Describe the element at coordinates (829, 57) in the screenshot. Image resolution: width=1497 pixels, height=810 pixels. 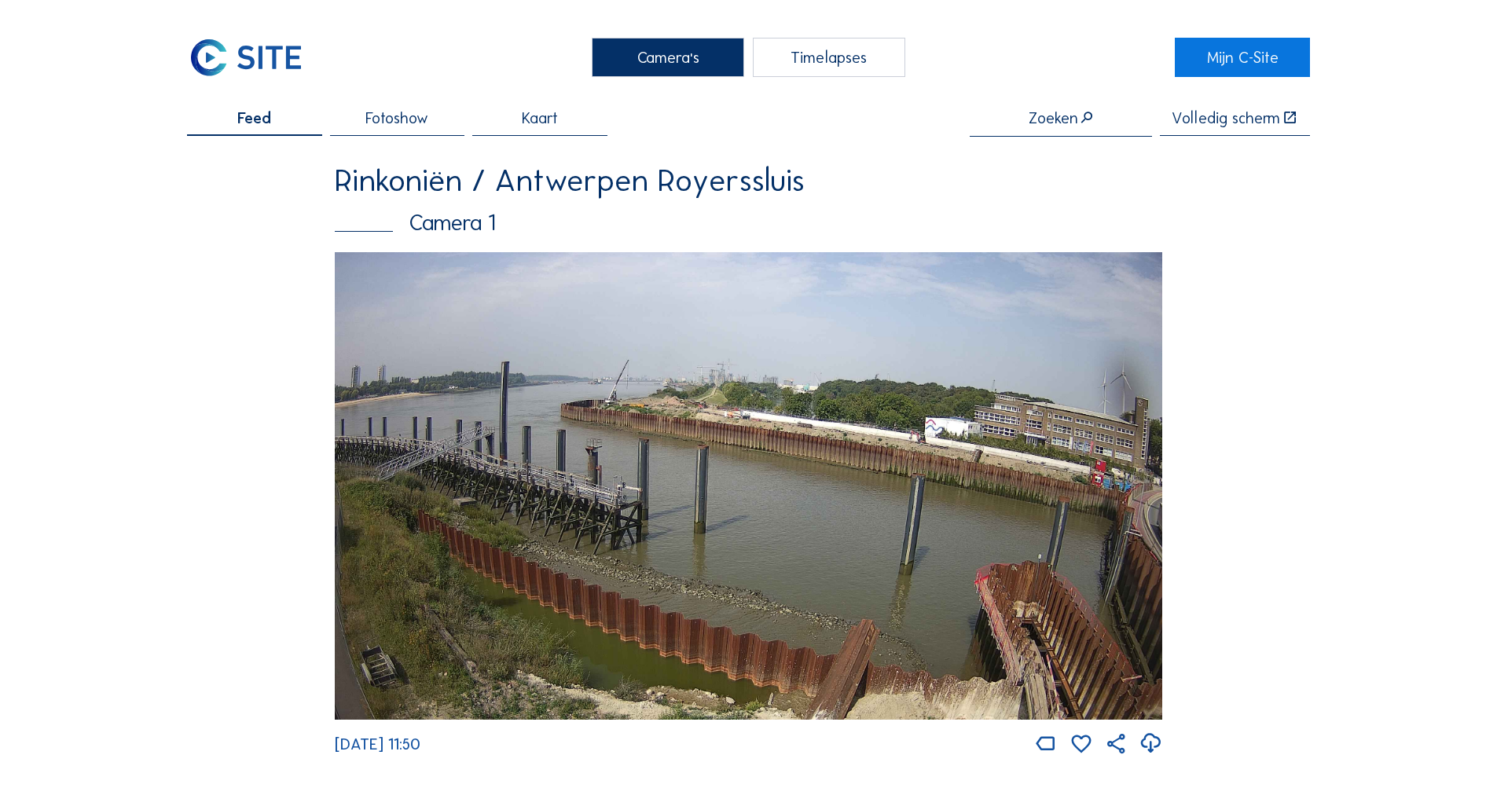
I see `div: Timelapses` at that location.